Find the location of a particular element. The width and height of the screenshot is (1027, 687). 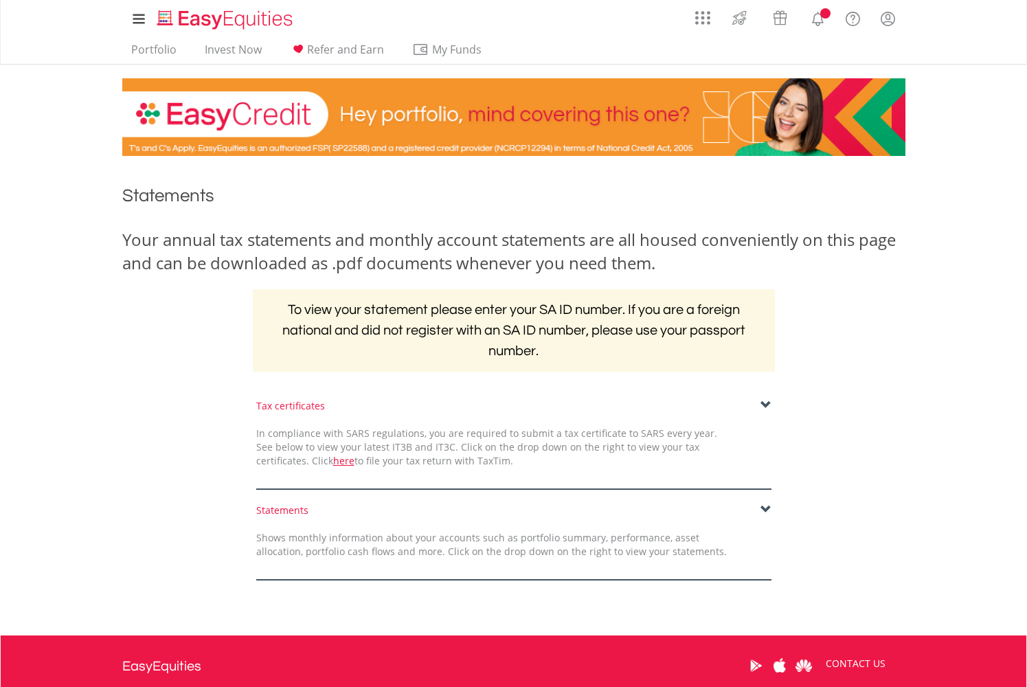

img: thrive-v2.svg is located at coordinates (739, 18).